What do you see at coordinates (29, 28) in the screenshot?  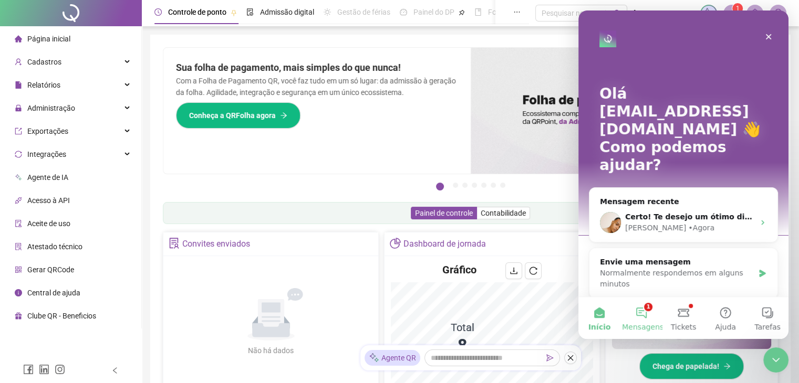 I see `img: logo` at bounding box center [29, 28].